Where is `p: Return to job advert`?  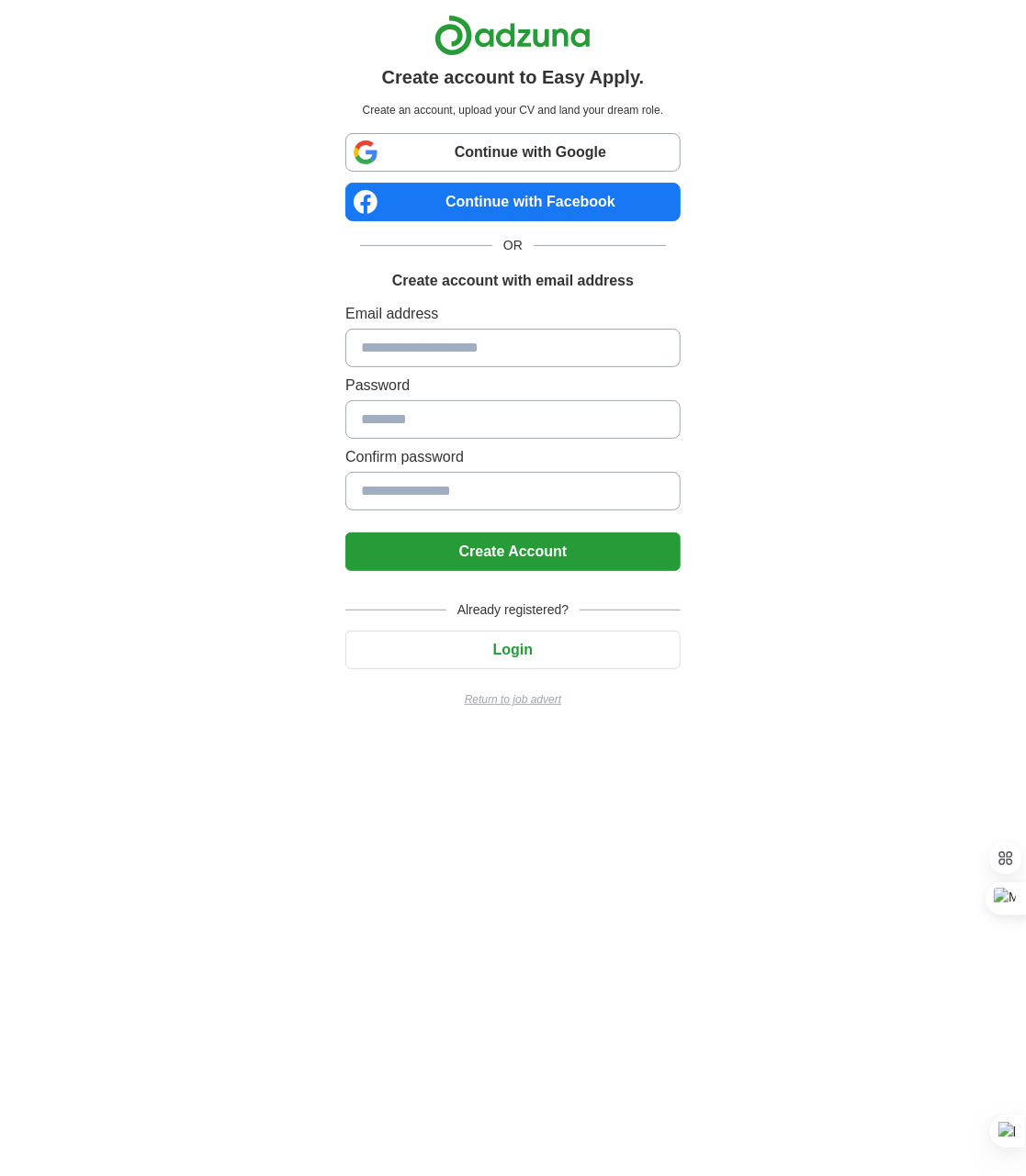
p: Return to job advert is located at coordinates (513, 699).